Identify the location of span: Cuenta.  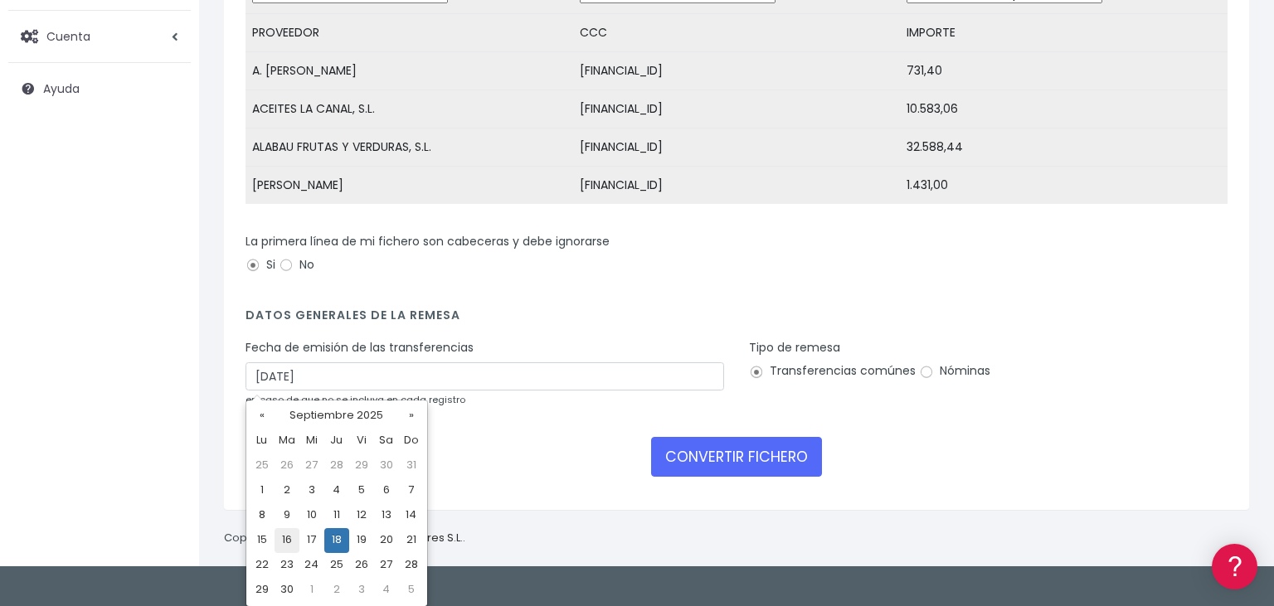
(68, 36).